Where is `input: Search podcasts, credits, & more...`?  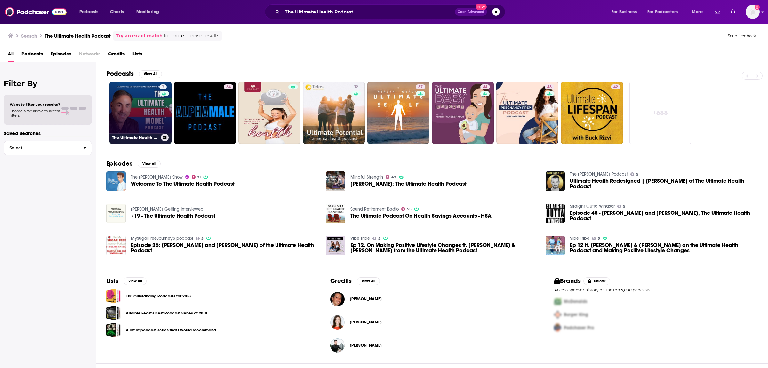
input: Search podcasts, credits, & more... is located at coordinates (369, 12).